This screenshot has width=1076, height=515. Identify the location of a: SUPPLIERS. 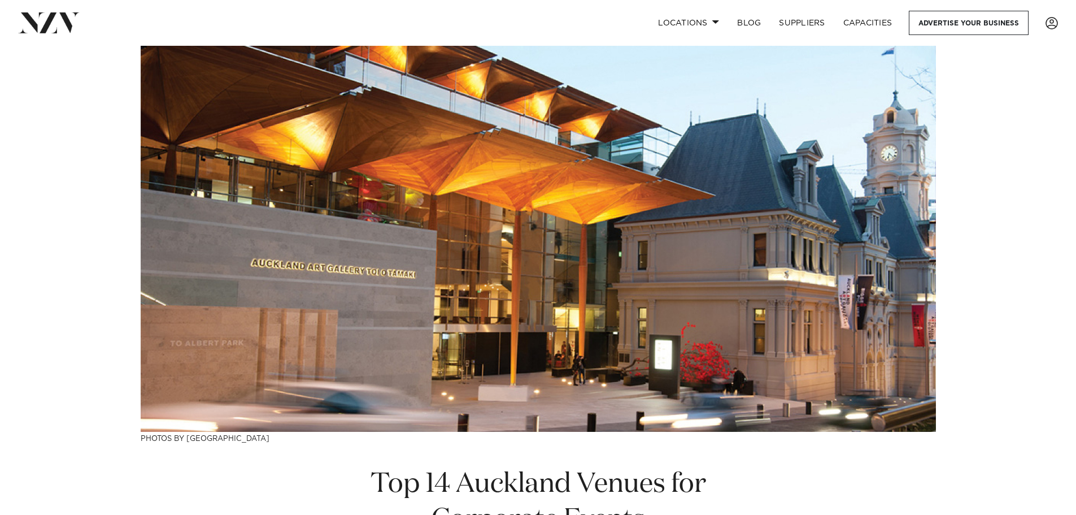
(802, 23).